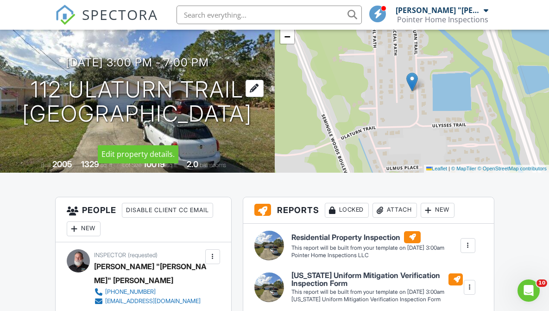 The width and height of the screenshot is (549, 311). I want to click on h3: Reports, so click(369, 210).